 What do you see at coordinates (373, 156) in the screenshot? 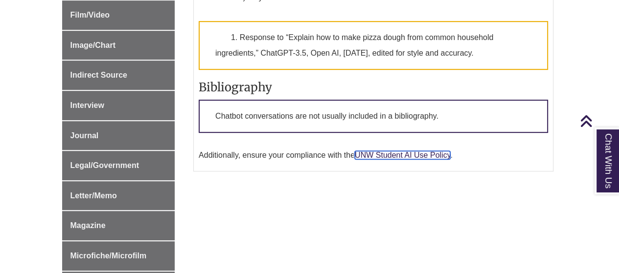
I see `p: Additionally, ensure your compliance with the .` at bounding box center [373, 156].